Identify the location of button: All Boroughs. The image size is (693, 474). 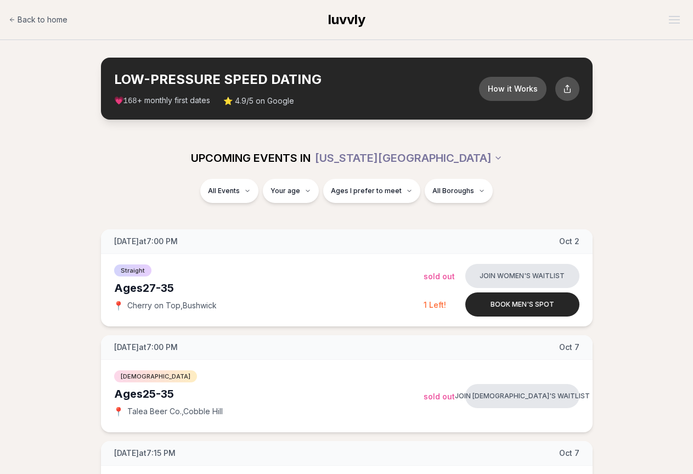
(459, 191).